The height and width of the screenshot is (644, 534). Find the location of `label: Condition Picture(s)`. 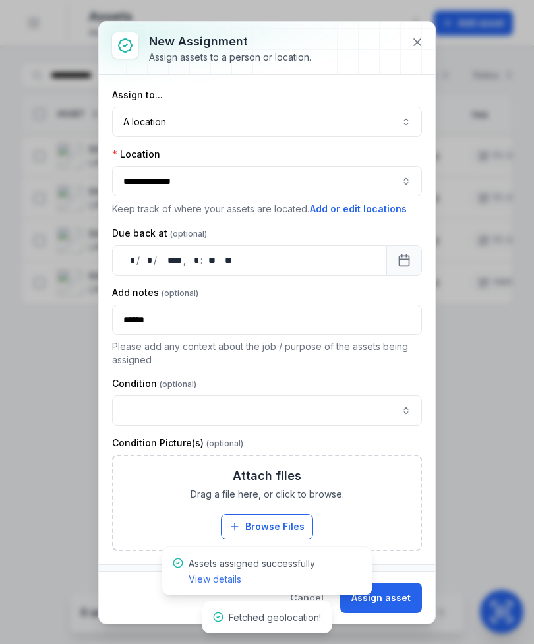

label: Condition Picture(s) is located at coordinates (177, 443).